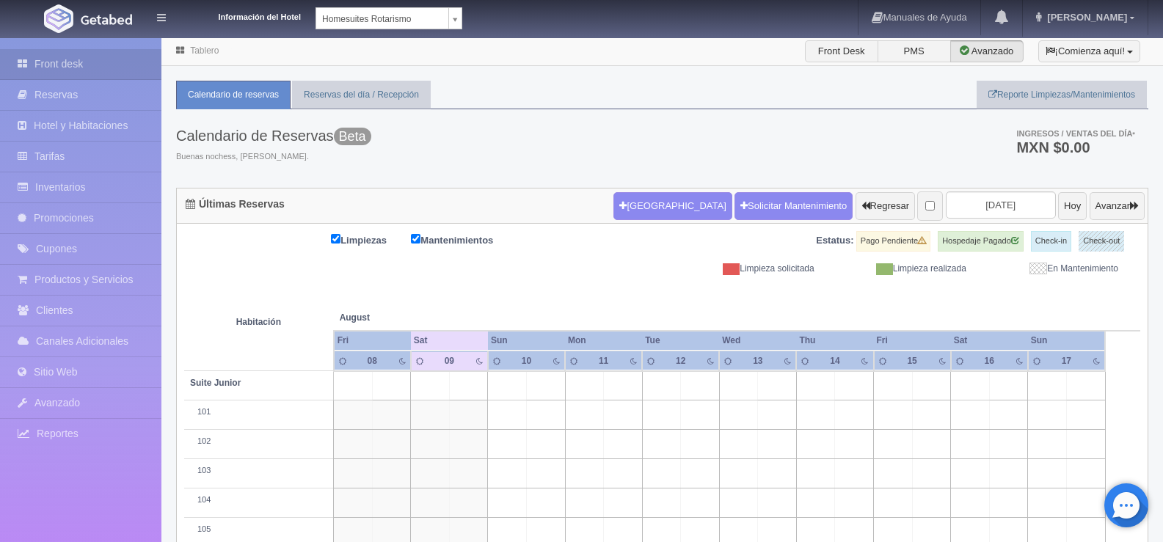 This screenshot has width=1163, height=542. What do you see at coordinates (1075, 134) in the screenshot?
I see `span: Ingresos / Ventas del día` at bounding box center [1075, 134].